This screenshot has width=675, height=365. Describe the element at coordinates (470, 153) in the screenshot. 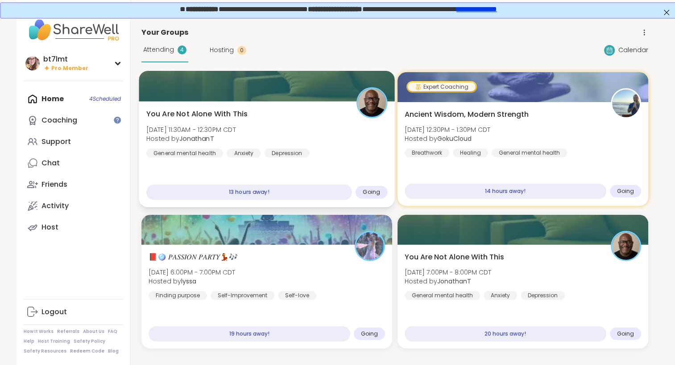

I see `div: Healing` at that location.